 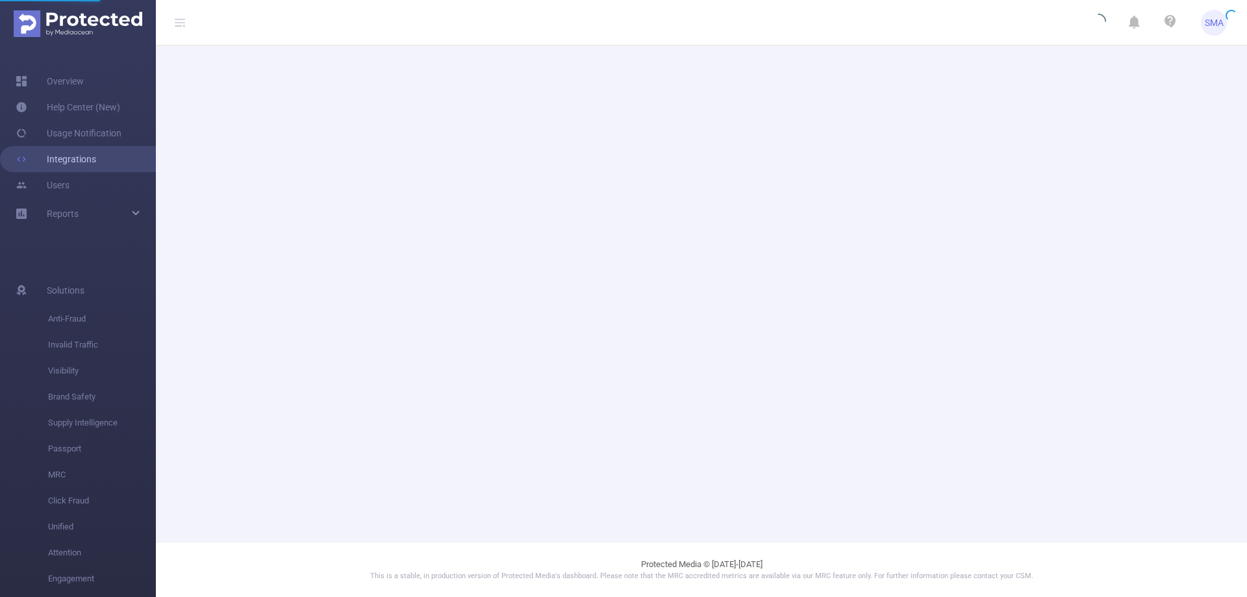 I want to click on span: Anti-Fraud, so click(x=102, y=319).